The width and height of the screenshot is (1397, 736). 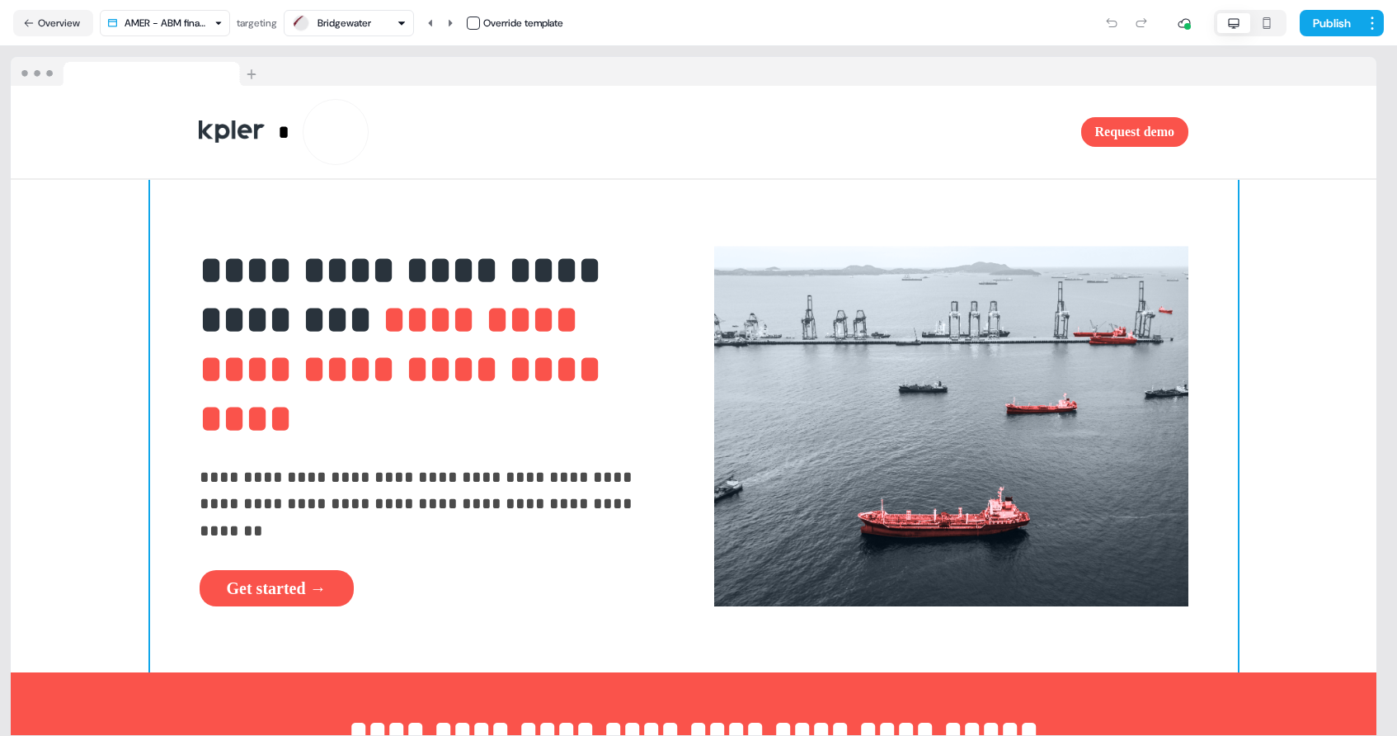 I want to click on div: Request demo, so click(x=944, y=132).